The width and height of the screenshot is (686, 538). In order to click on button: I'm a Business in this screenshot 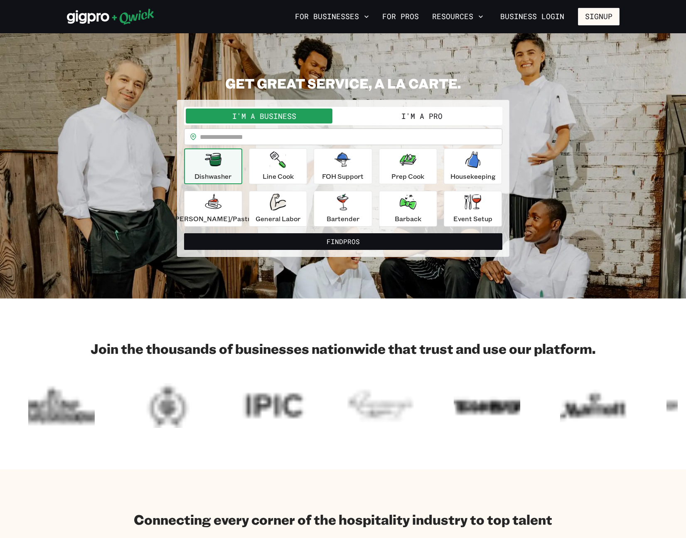, I will do `click(264, 116)`.